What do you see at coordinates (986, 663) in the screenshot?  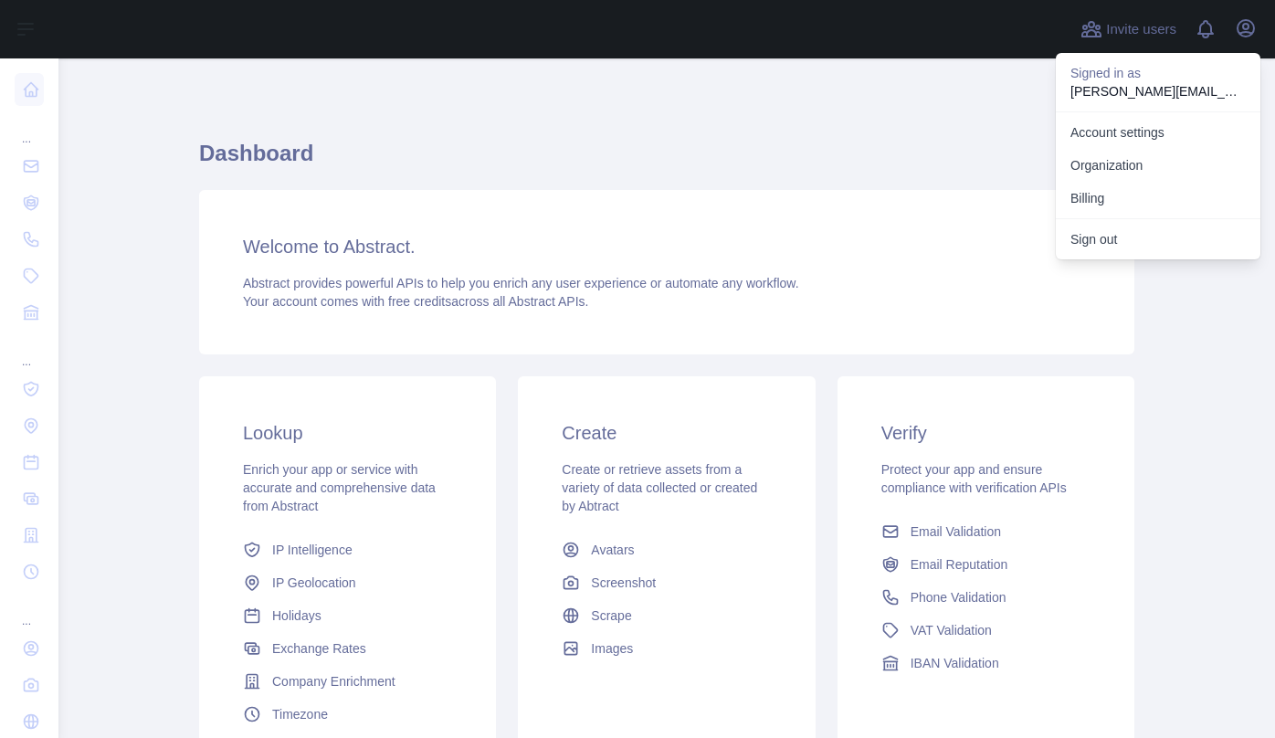 I see `a: IBAN Validation` at bounding box center [986, 663].